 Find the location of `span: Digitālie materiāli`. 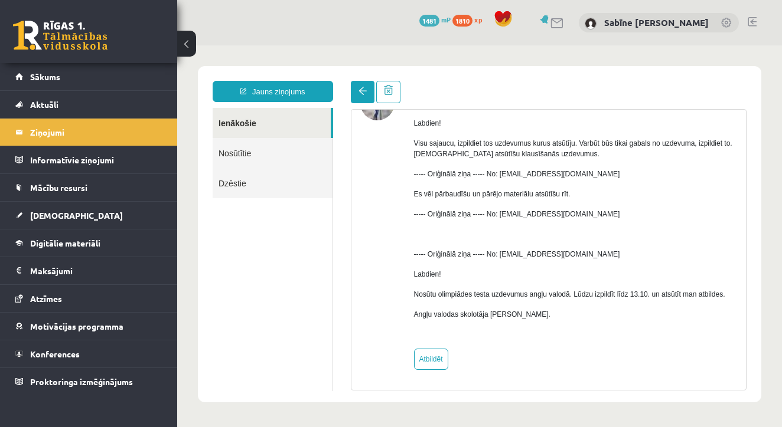

span: Digitālie materiāli is located at coordinates (65, 243).